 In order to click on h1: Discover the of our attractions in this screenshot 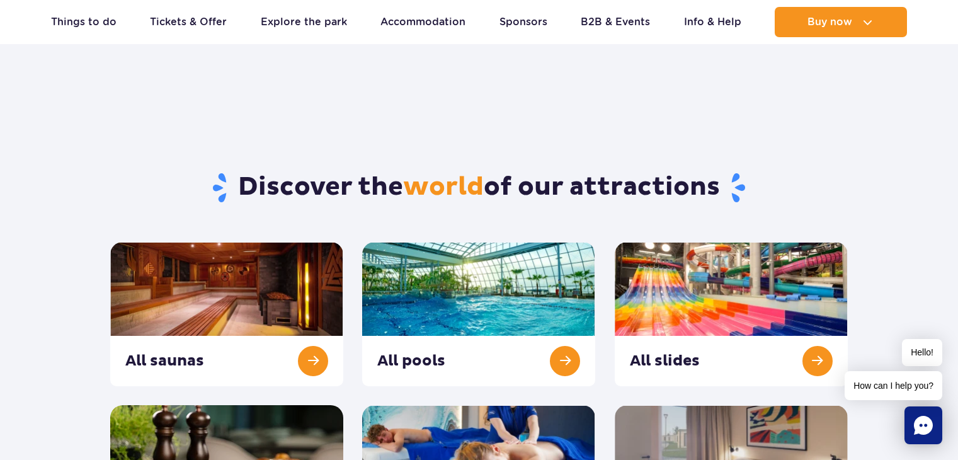, I will do `click(479, 188)`.